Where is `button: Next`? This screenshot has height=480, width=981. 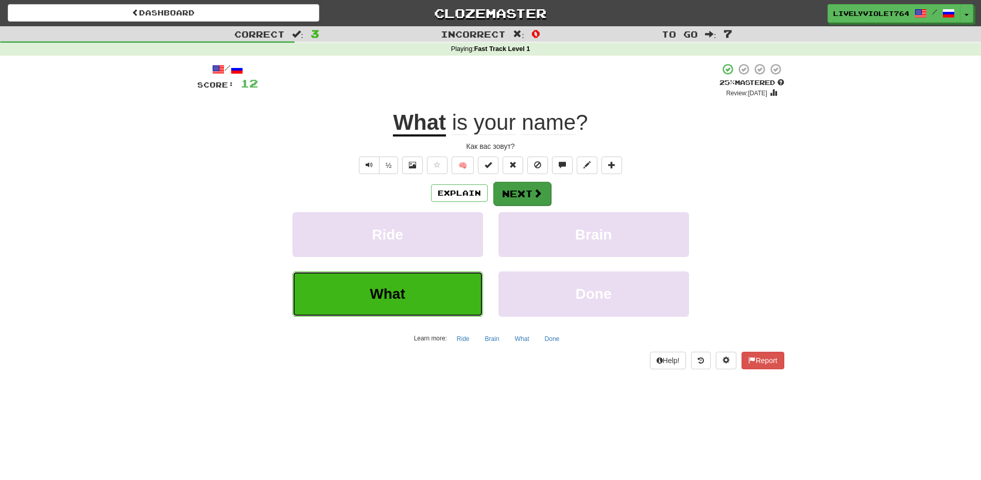
button: Next is located at coordinates (522, 194).